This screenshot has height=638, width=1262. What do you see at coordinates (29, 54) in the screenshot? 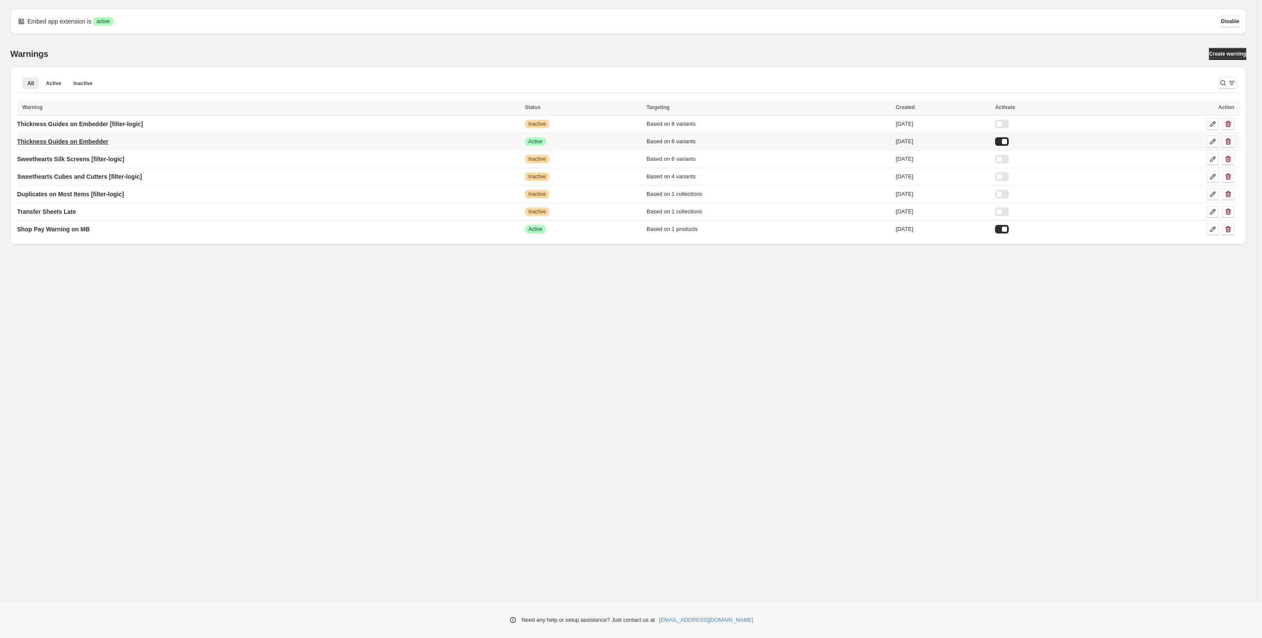
I see `h2: Warnings` at bounding box center [29, 54].